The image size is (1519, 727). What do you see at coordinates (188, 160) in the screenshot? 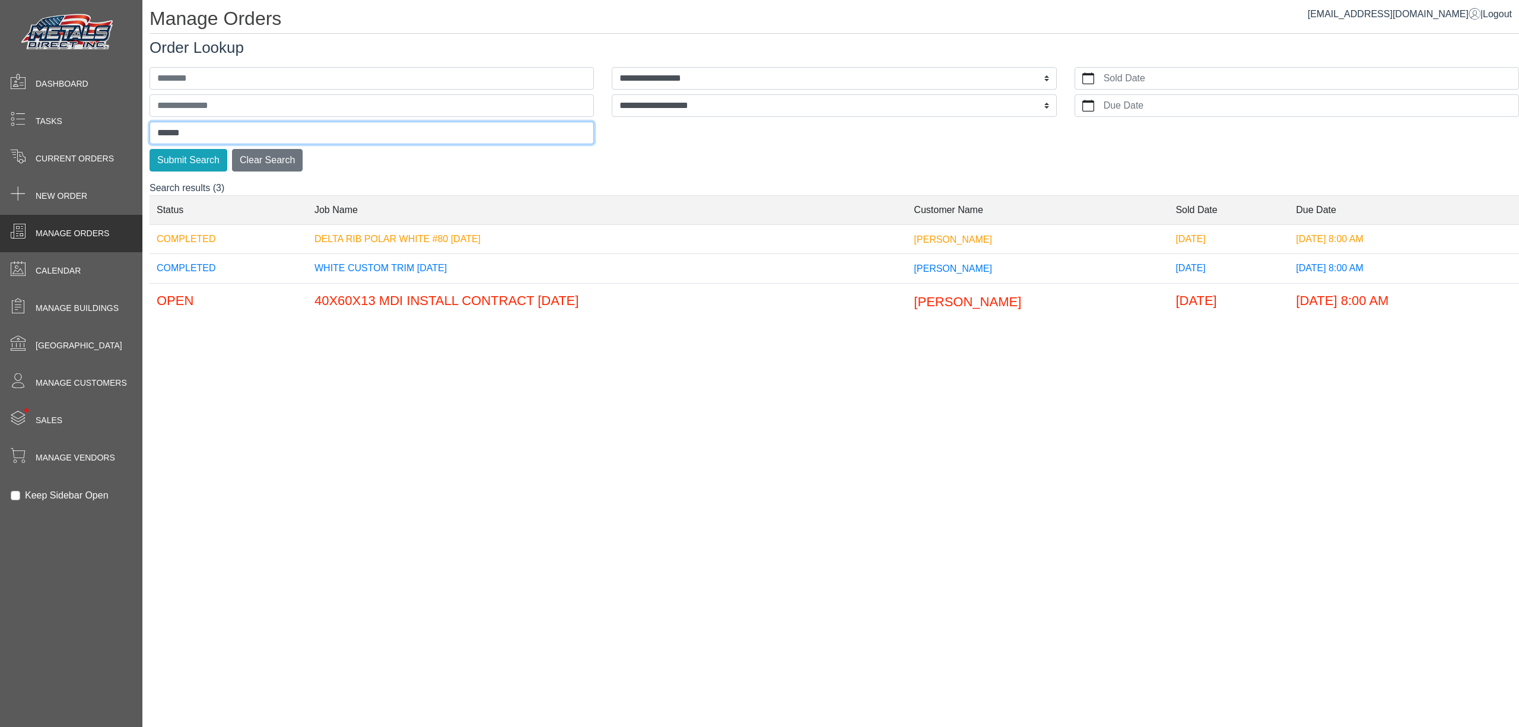
I see `button: Submit Search` at bounding box center [188, 160].